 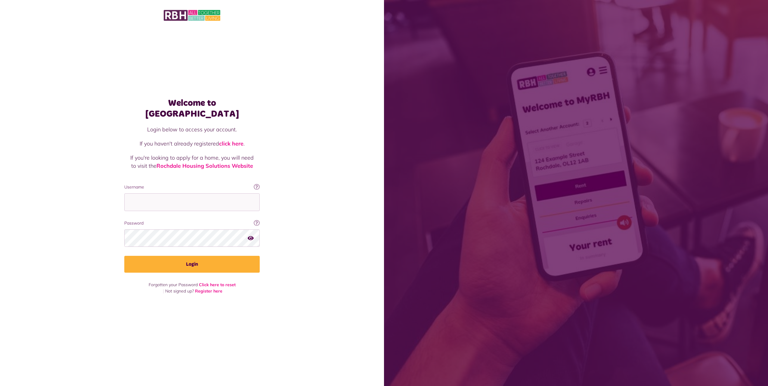 I want to click on span: Not signed up?, so click(x=179, y=291).